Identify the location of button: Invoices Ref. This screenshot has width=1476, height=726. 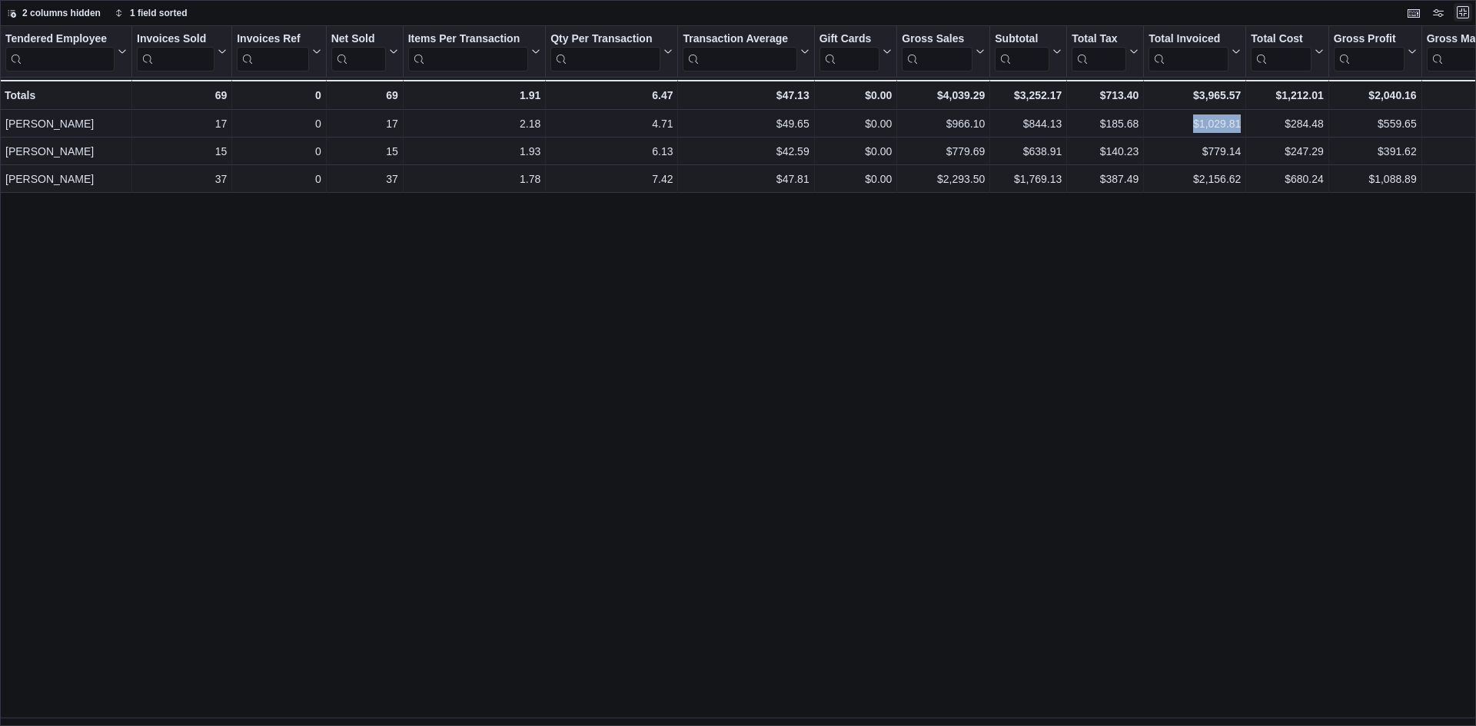
(278, 52).